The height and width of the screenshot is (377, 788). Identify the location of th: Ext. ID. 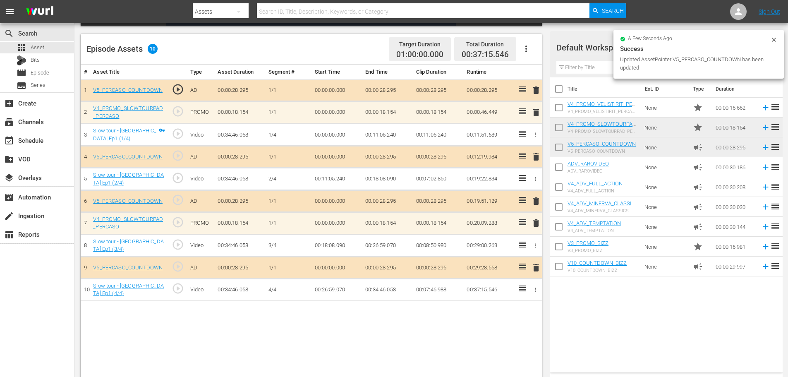
(664, 89).